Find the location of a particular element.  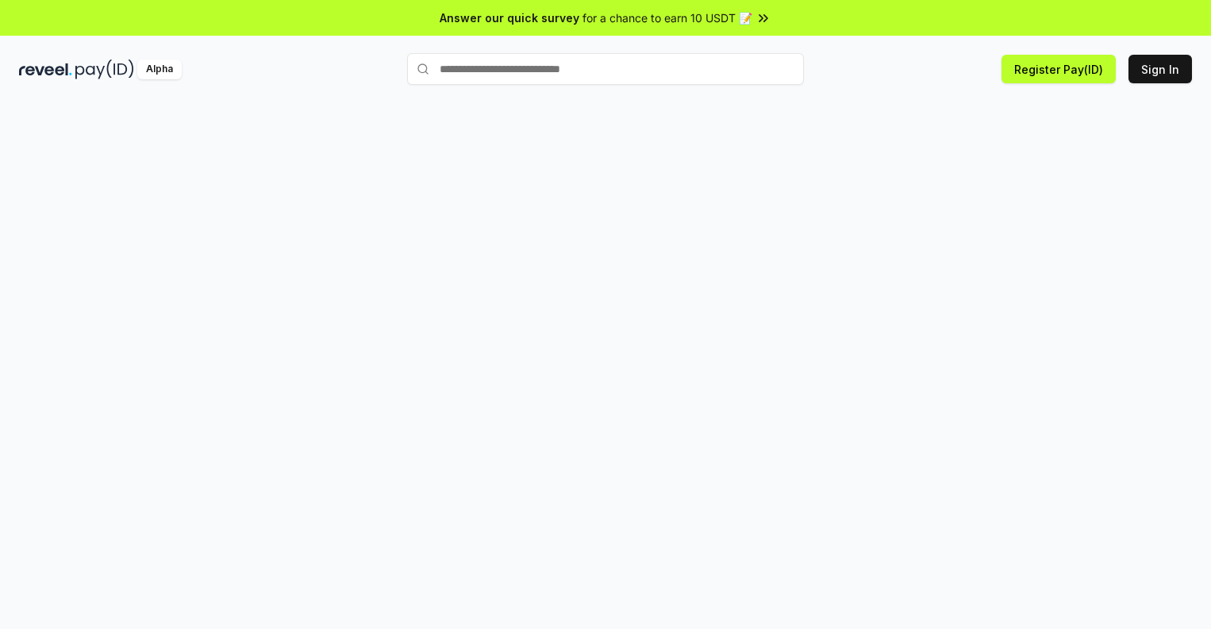

span: for a chance to earn 10 USDT 📝 is located at coordinates (668, 17).